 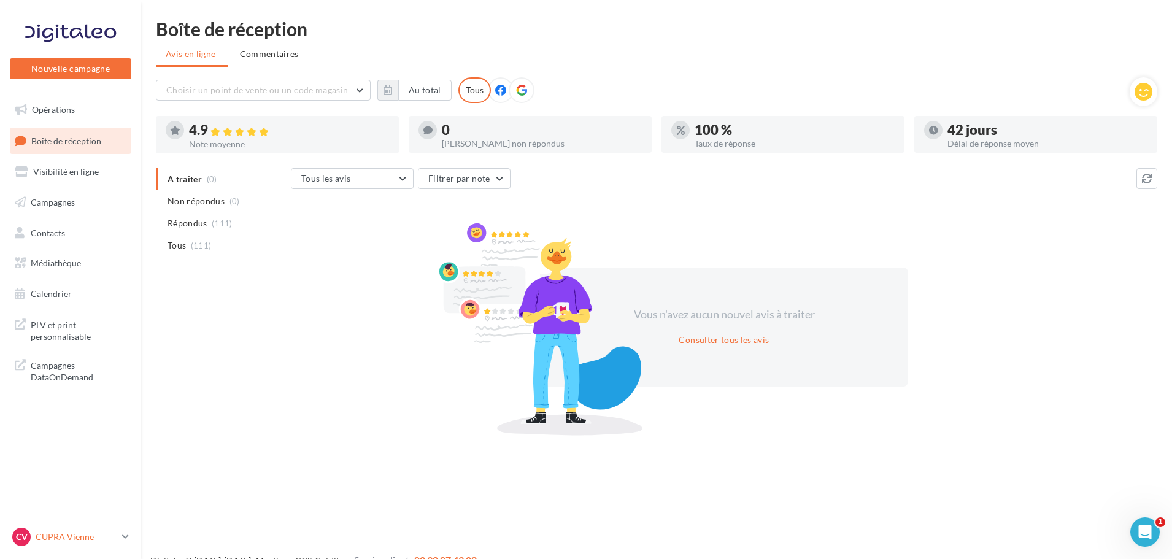 What do you see at coordinates (53, 109) in the screenshot?
I see `span: Opérations` at bounding box center [53, 109].